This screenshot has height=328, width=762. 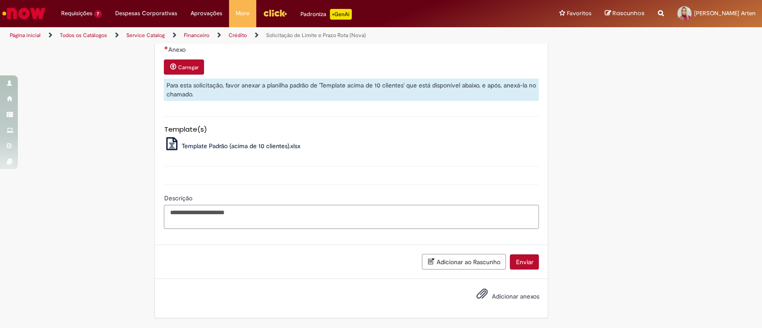 What do you see at coordinates (146, 13) in the screenshot?
I see `span: Despesas Corporativas` at bounding box center [146, 13].